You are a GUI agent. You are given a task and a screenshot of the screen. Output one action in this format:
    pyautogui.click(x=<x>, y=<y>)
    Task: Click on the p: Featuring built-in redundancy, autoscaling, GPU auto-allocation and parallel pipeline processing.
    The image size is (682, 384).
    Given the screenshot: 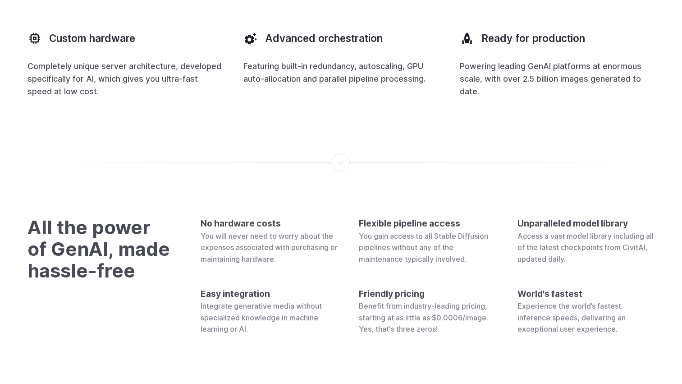 What is the action you would take?
    pyautogui.click(x=341, y=73)
    